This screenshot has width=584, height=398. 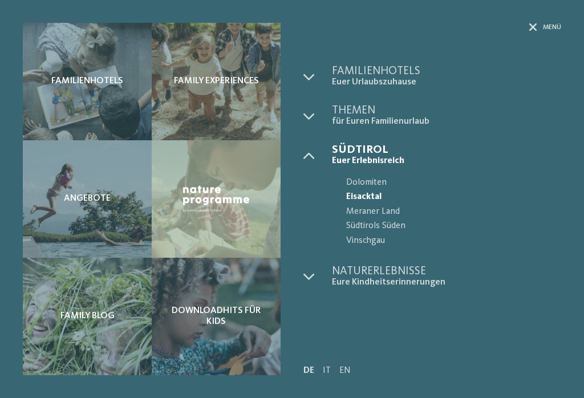 I want to click on span: Euer Urlaubszuhause, so click(x=447, y=82).